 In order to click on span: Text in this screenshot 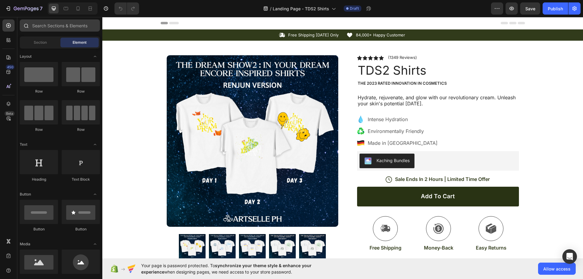, I will do `click(23, 145)`.